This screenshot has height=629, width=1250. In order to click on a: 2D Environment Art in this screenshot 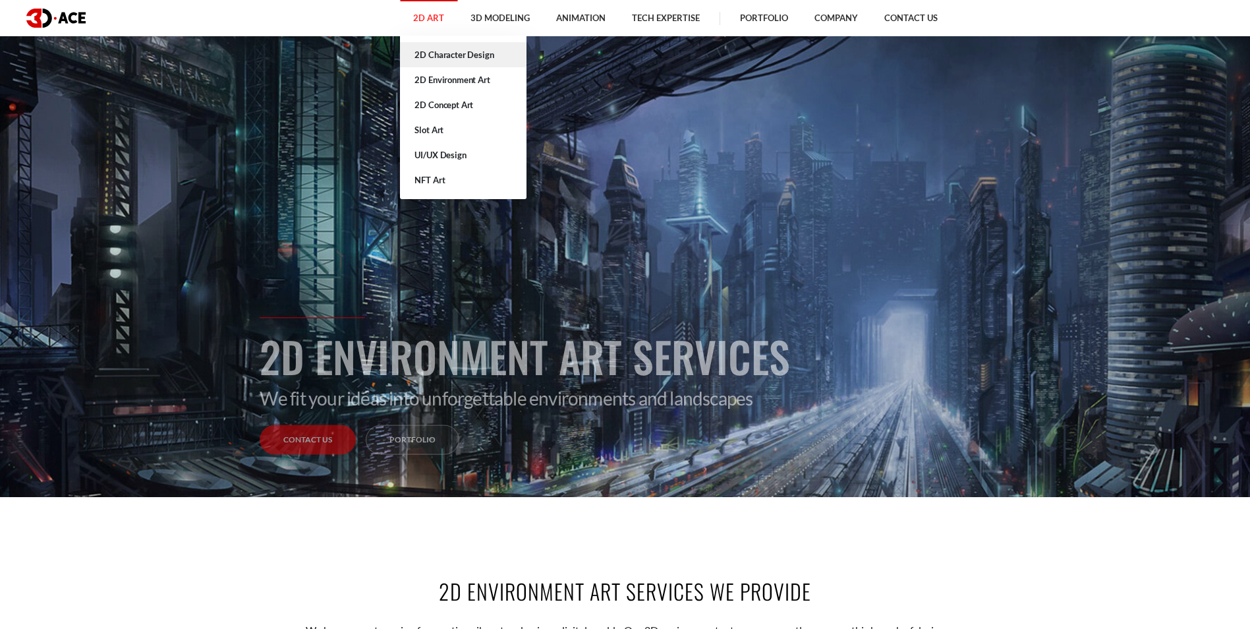, I will do `click(463, 80)`.